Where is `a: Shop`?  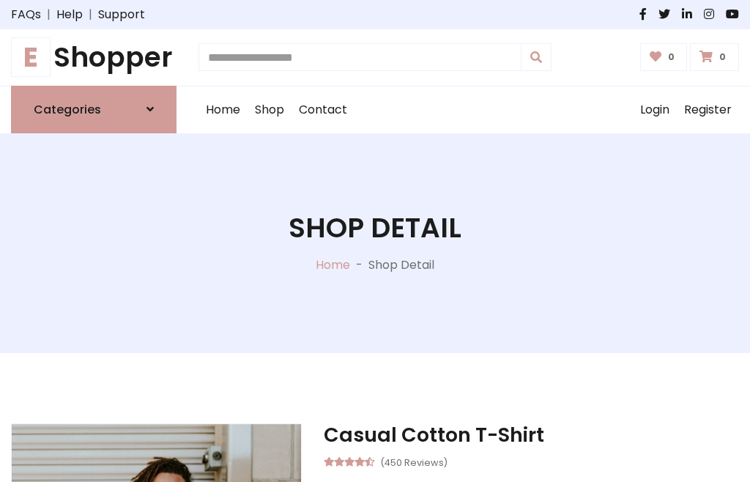 a: Shop is located at coordinates (270, 110).